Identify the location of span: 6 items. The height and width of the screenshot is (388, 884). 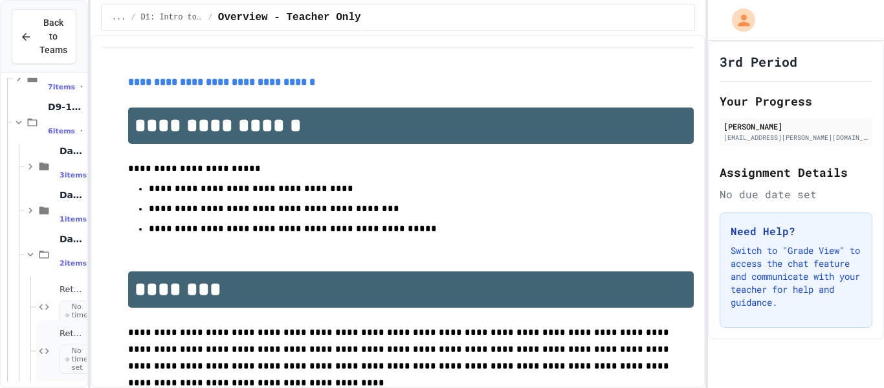
(62, 131).